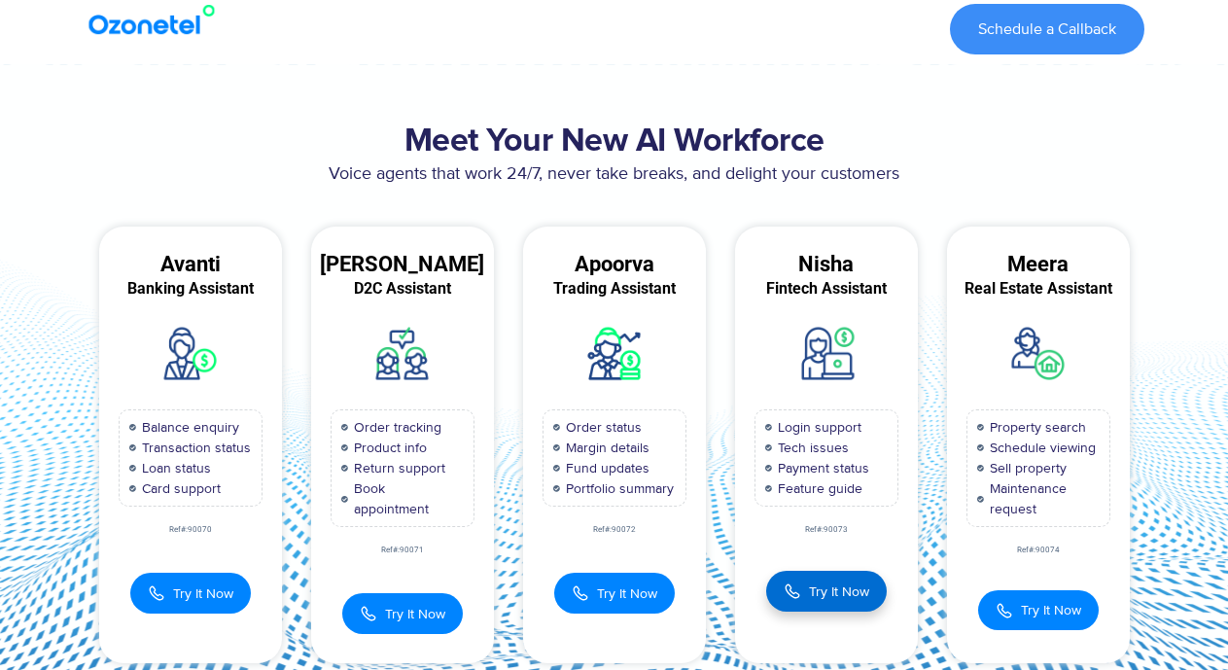 This screenshot has width=1228, height=670. What do you see at coordinates (1026, 468) in the screenshot?
I see `span: Sell property` at bounding box center [1026, 468].